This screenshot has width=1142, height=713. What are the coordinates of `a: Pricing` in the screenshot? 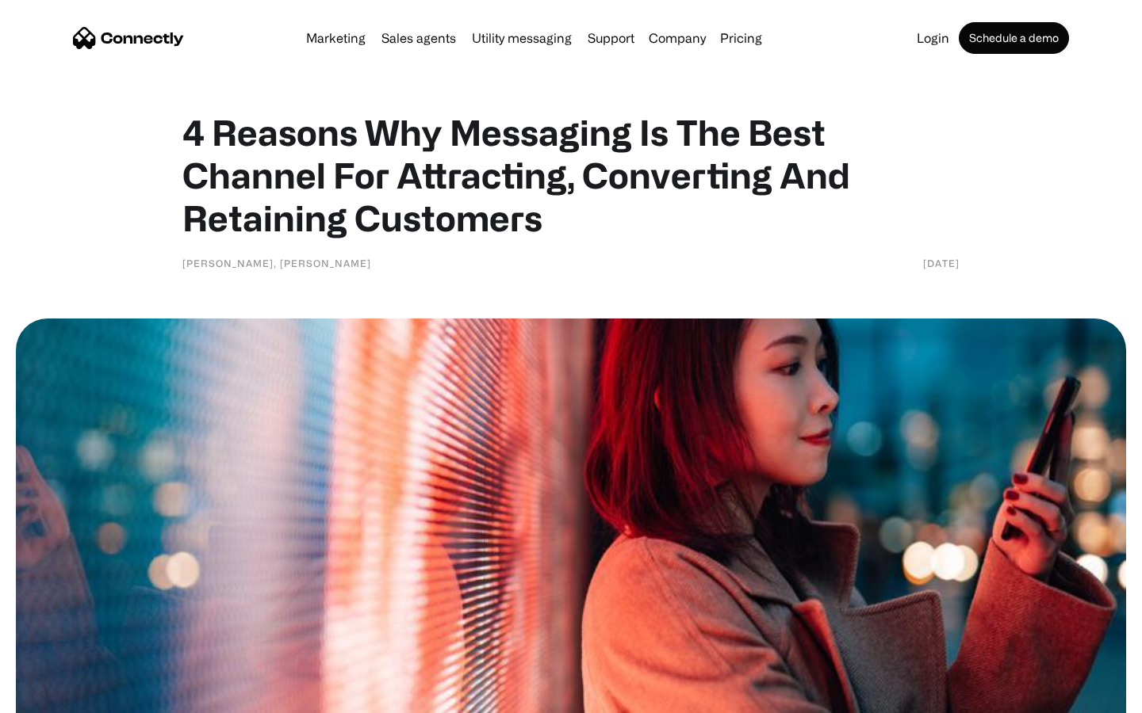 It's located at (740, 38).